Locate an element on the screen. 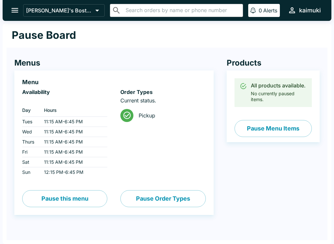 The width and height of the screenshot is (334, 244). button: Pause this menu is located at coordinates (65, 198).